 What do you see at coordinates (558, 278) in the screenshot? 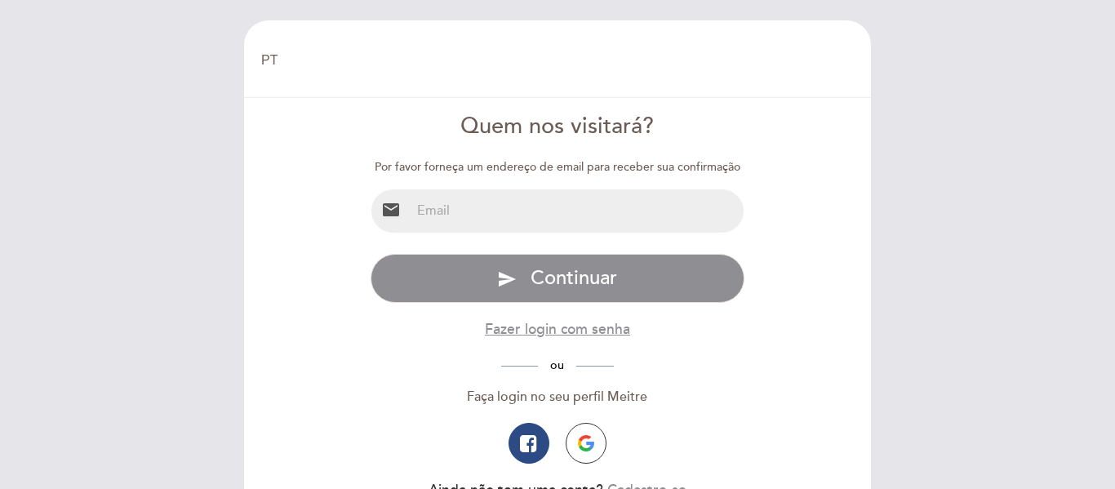
I see `button: send Continuar` at bounding box center [558, 278].